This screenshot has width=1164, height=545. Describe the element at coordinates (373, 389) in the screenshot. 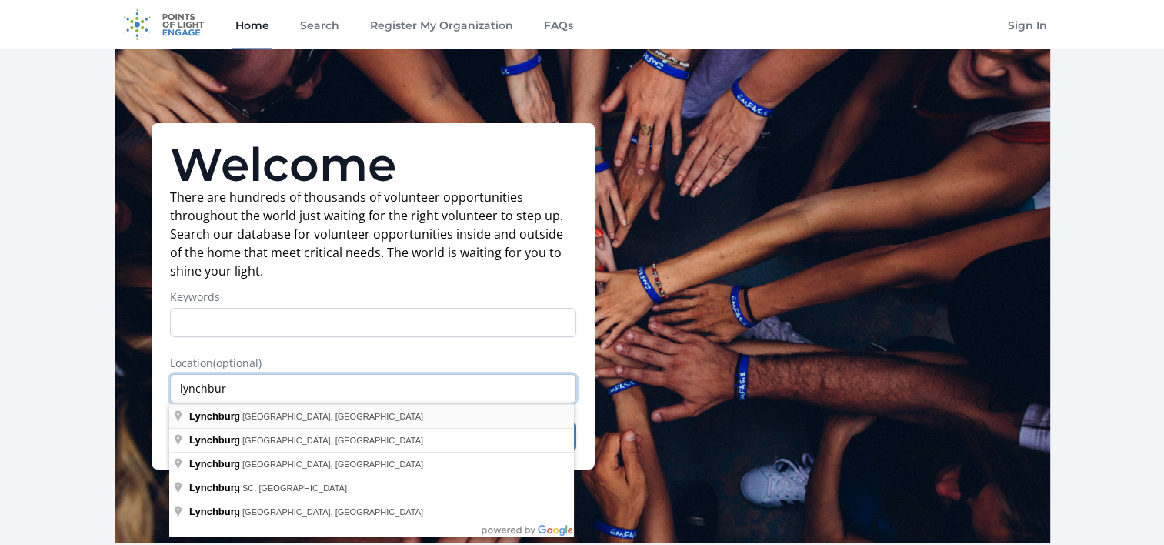

I see `input: Enter a location` at that location.